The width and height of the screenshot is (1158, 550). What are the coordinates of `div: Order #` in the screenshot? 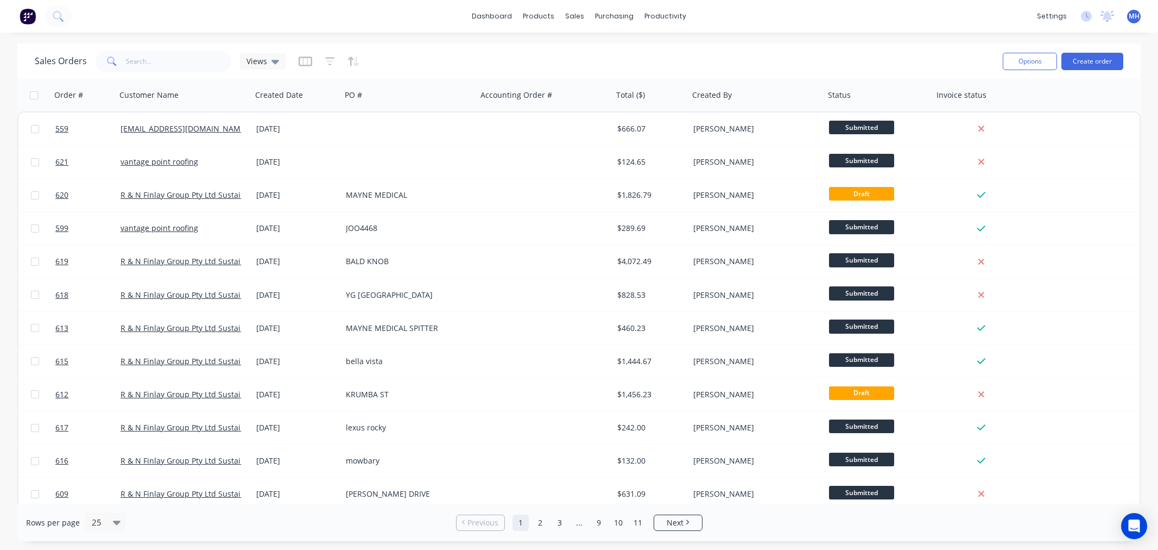 It's located at (68, 95).